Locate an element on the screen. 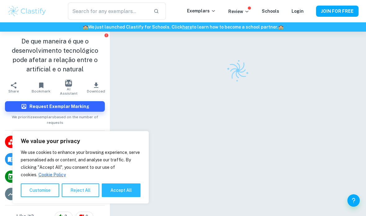  p: Review is located at coordinates (239, 11).